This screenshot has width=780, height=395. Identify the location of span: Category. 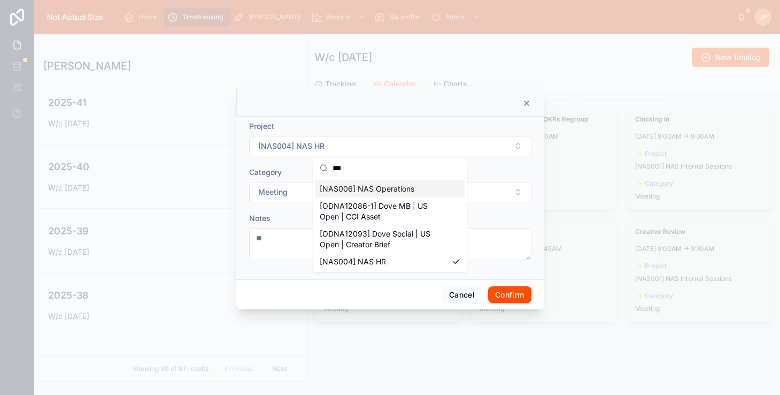
(265, 172).